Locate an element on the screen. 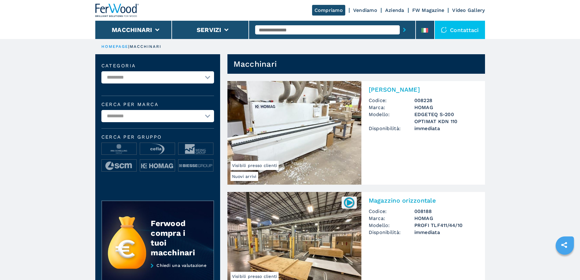  img: Bordatrice Singola HOMAG EDGETEQ S-200 OPTIMAT KDN 110 is located at coordinates (294, 133).